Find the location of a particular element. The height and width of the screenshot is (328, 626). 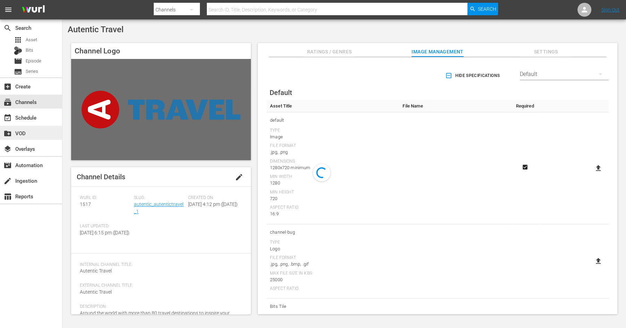

th: File Name is located at coordinates (455, 106).